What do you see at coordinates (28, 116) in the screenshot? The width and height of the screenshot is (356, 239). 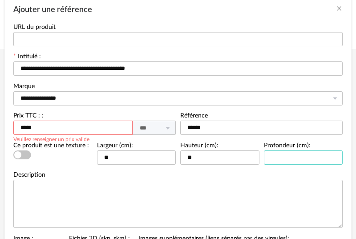 I see `label: Prix TTC : :` at bounding box center [28, 116].